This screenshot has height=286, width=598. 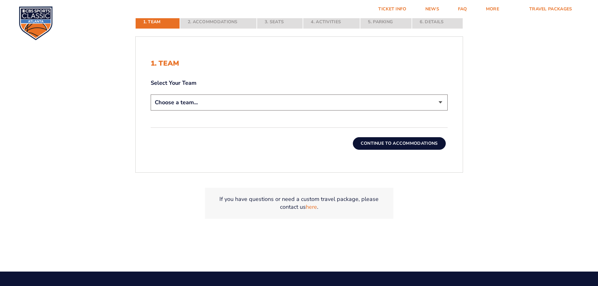 I want to click on label: Select Your Team, so click(x=299, y=83).